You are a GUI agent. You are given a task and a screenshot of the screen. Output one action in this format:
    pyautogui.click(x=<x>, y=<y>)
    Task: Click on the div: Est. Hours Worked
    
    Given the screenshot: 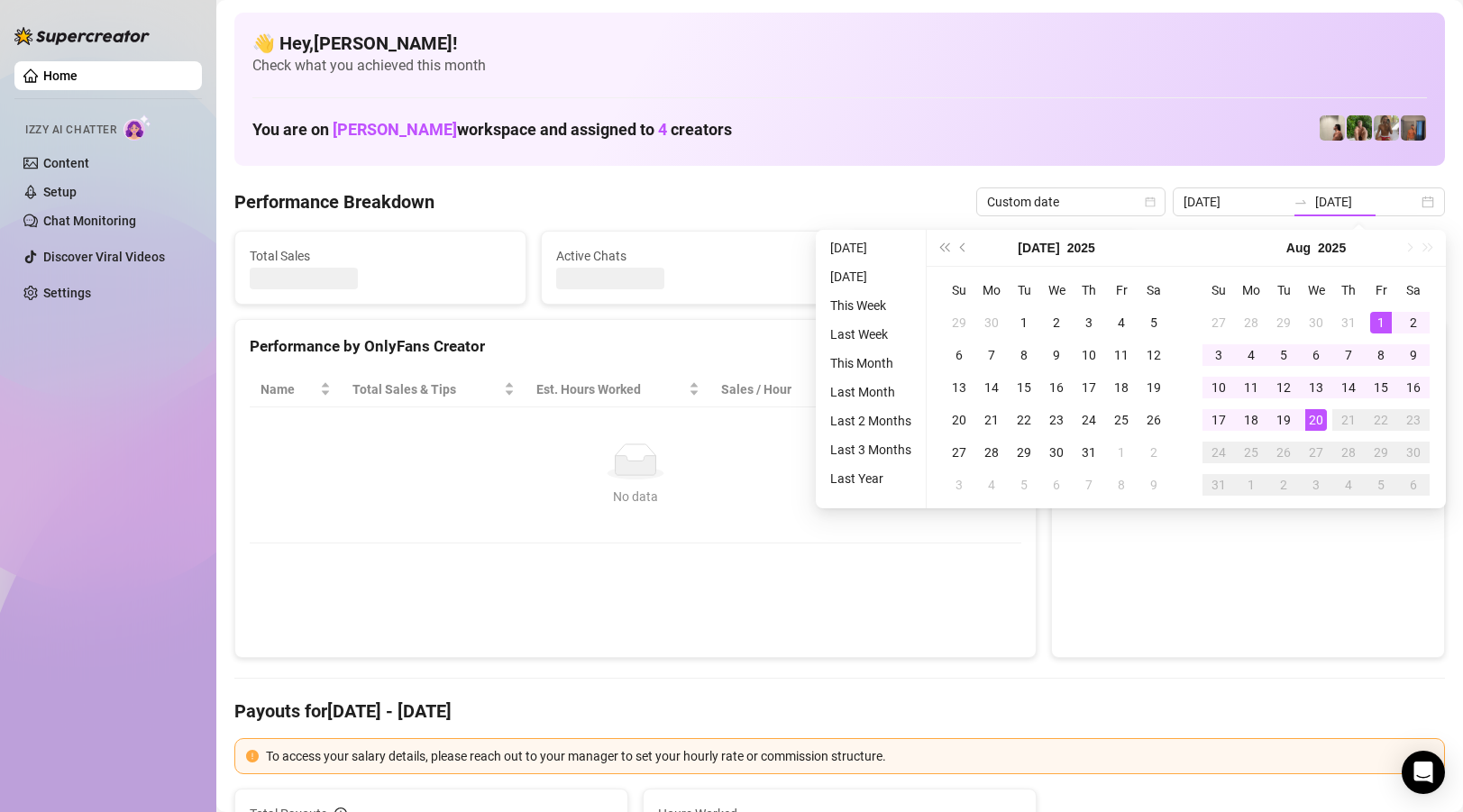 What is the action you would take?
    pyautogui.click(x=611, y=390)
    